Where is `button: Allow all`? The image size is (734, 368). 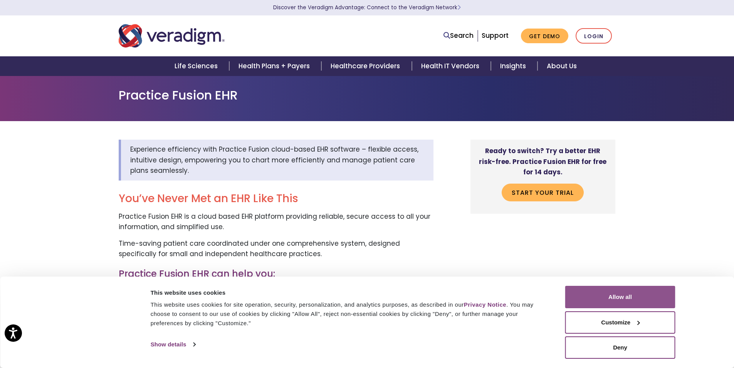
button: Allow all is located at coordinates (620, 297).